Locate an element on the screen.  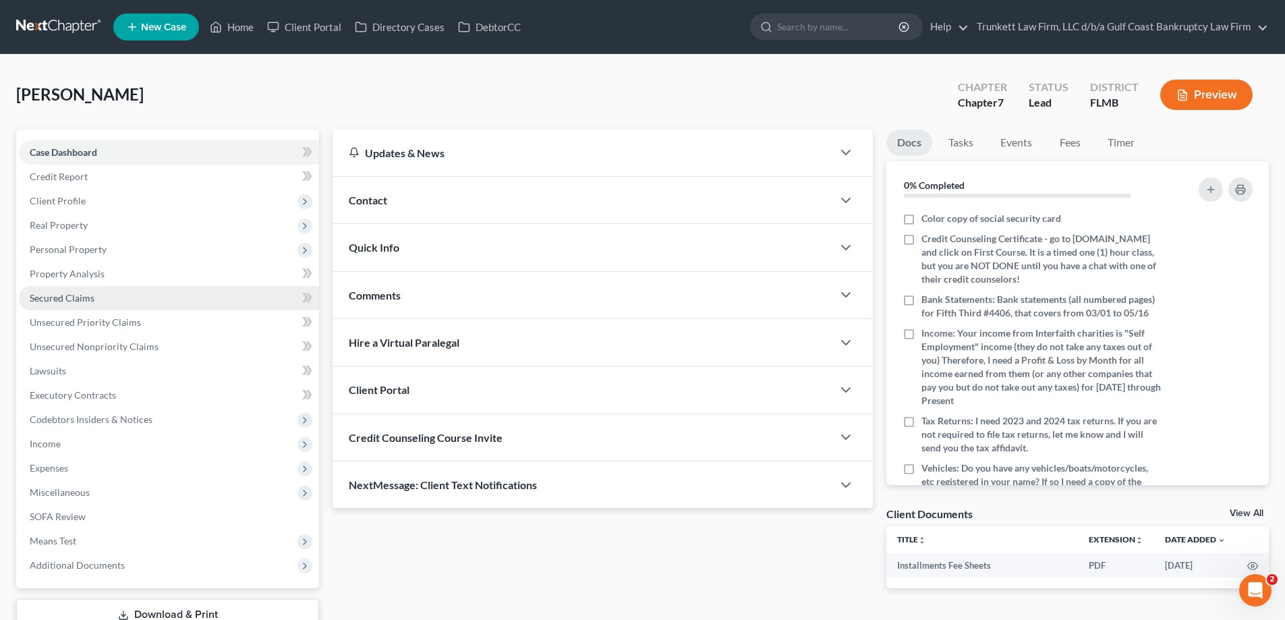
a: SOFA Review is located at coordinates (169, 517).